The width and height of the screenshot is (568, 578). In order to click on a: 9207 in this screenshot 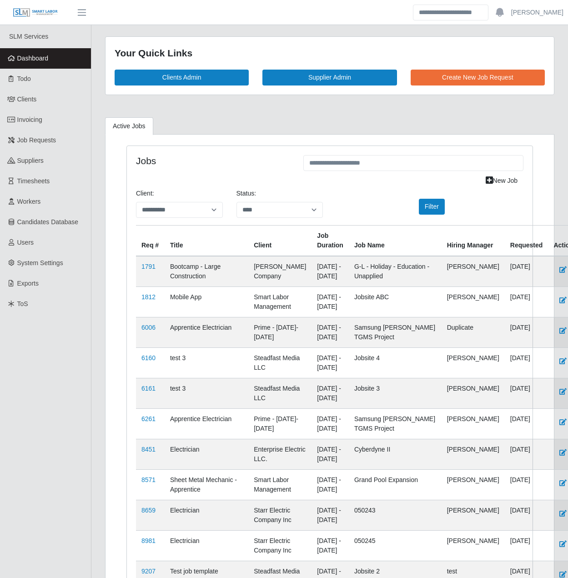, I will do `click(148, 571)`.